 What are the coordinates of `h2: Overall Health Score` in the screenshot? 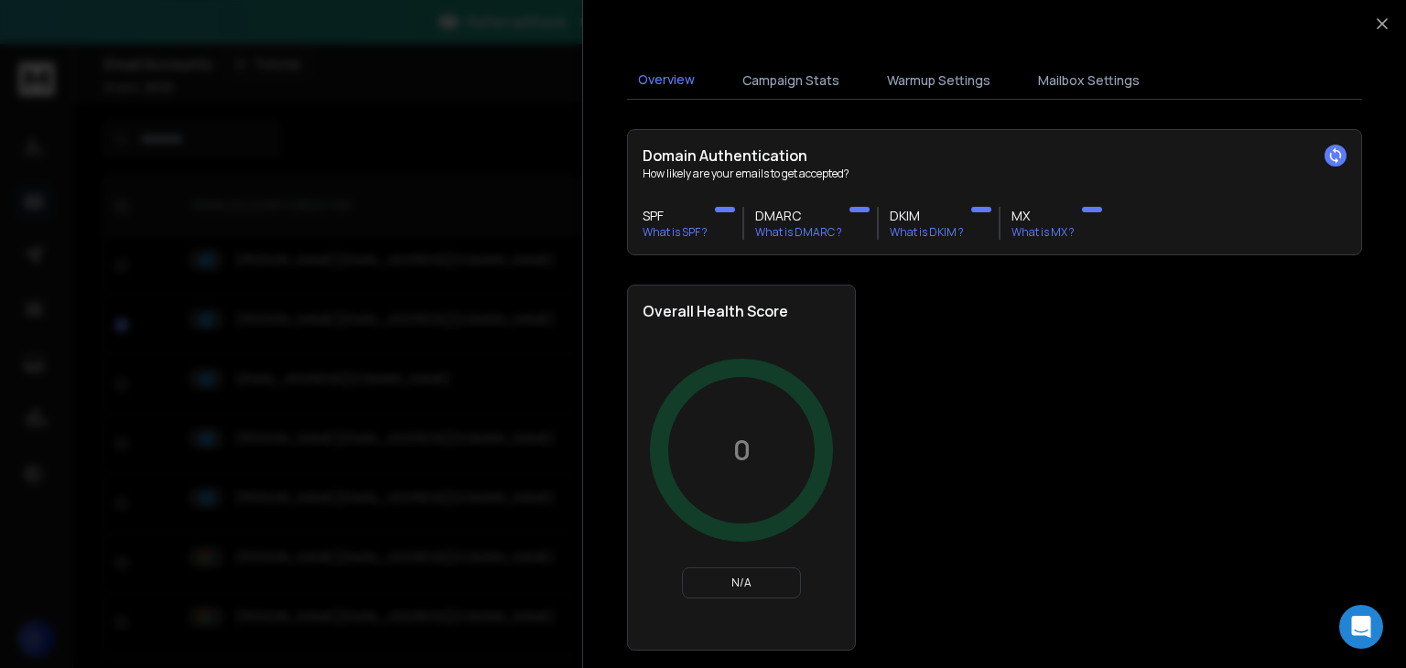 It's located at (741, 311).